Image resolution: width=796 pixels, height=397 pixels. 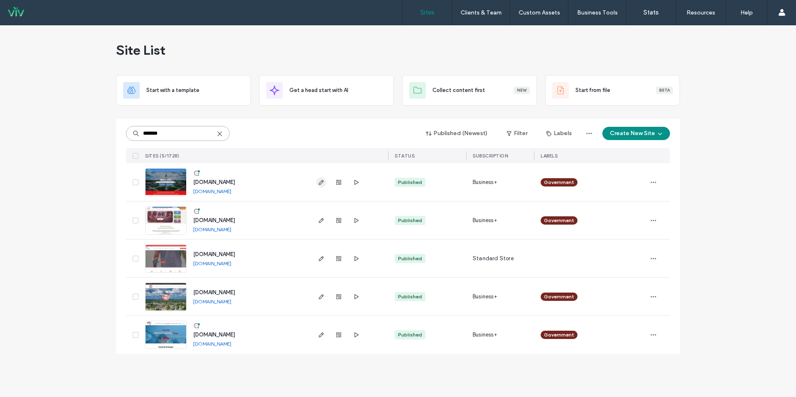 I want to click on label: Sites, so click(x=427, y=12).